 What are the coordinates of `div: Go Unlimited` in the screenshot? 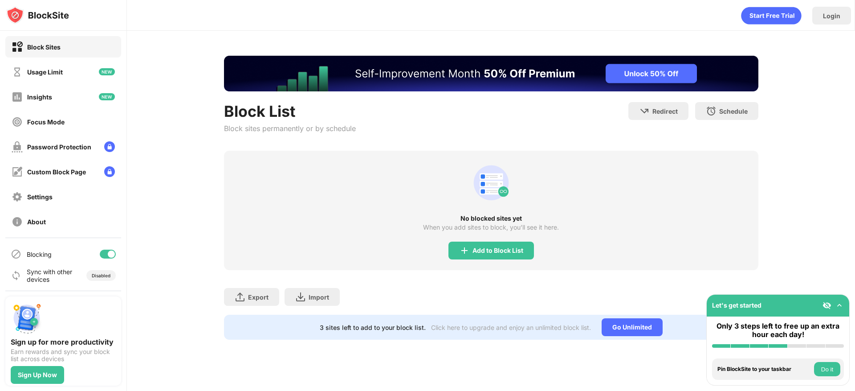 It's located at (632, 327).